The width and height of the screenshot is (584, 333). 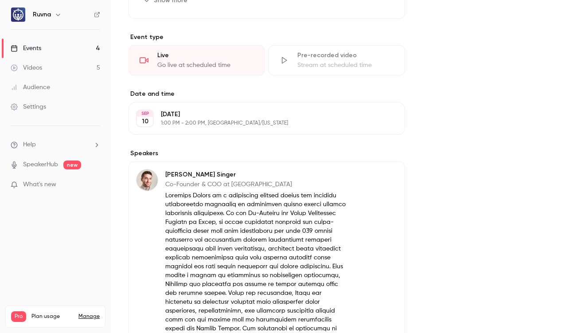 What do you see at coordinates (42, 15) in the screenshot?
I see `h6: Ruvna` at bounding box center [42, 15].